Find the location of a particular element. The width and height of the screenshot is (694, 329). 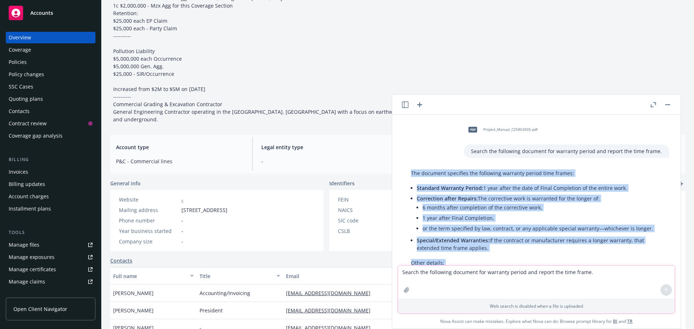

div: Contacts is located at coordinates (19, 111).